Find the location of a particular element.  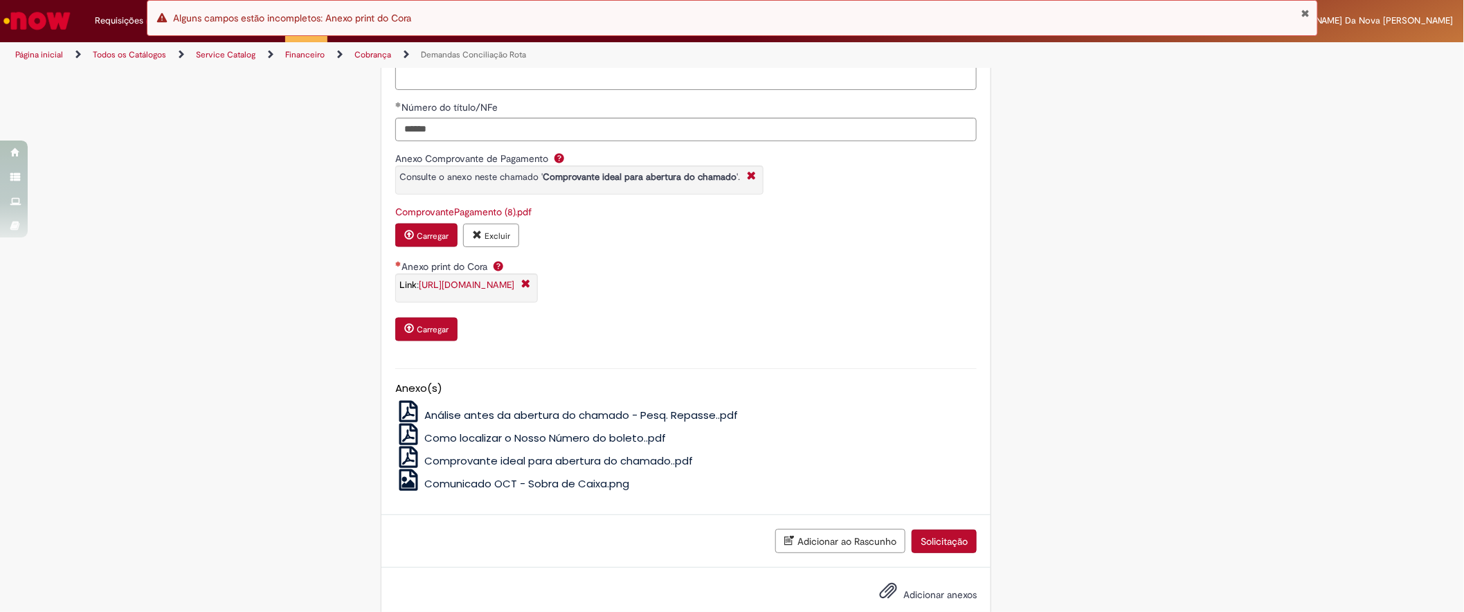

input: Número do título/NFe is located at coordinates (686, 129).